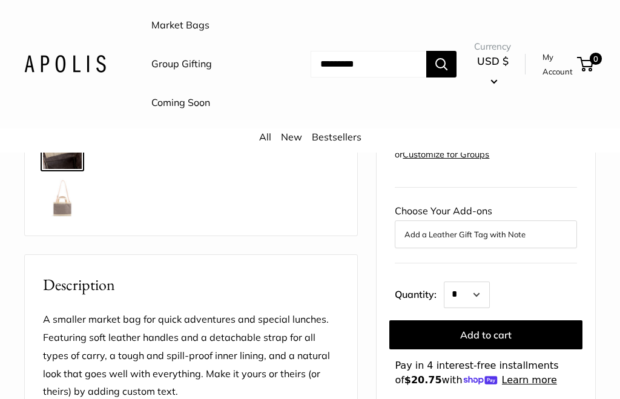  I want to click on a: My Account, so click(558, 64).